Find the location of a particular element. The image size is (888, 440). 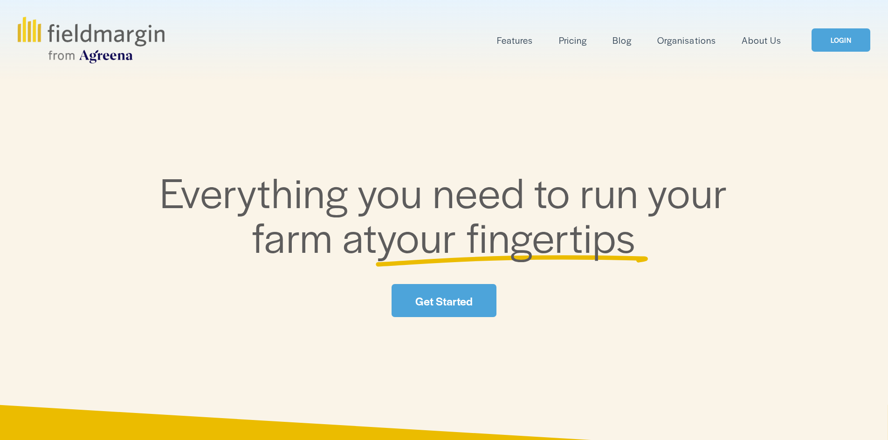

a: Get Started is located at coordinates (444, 301).